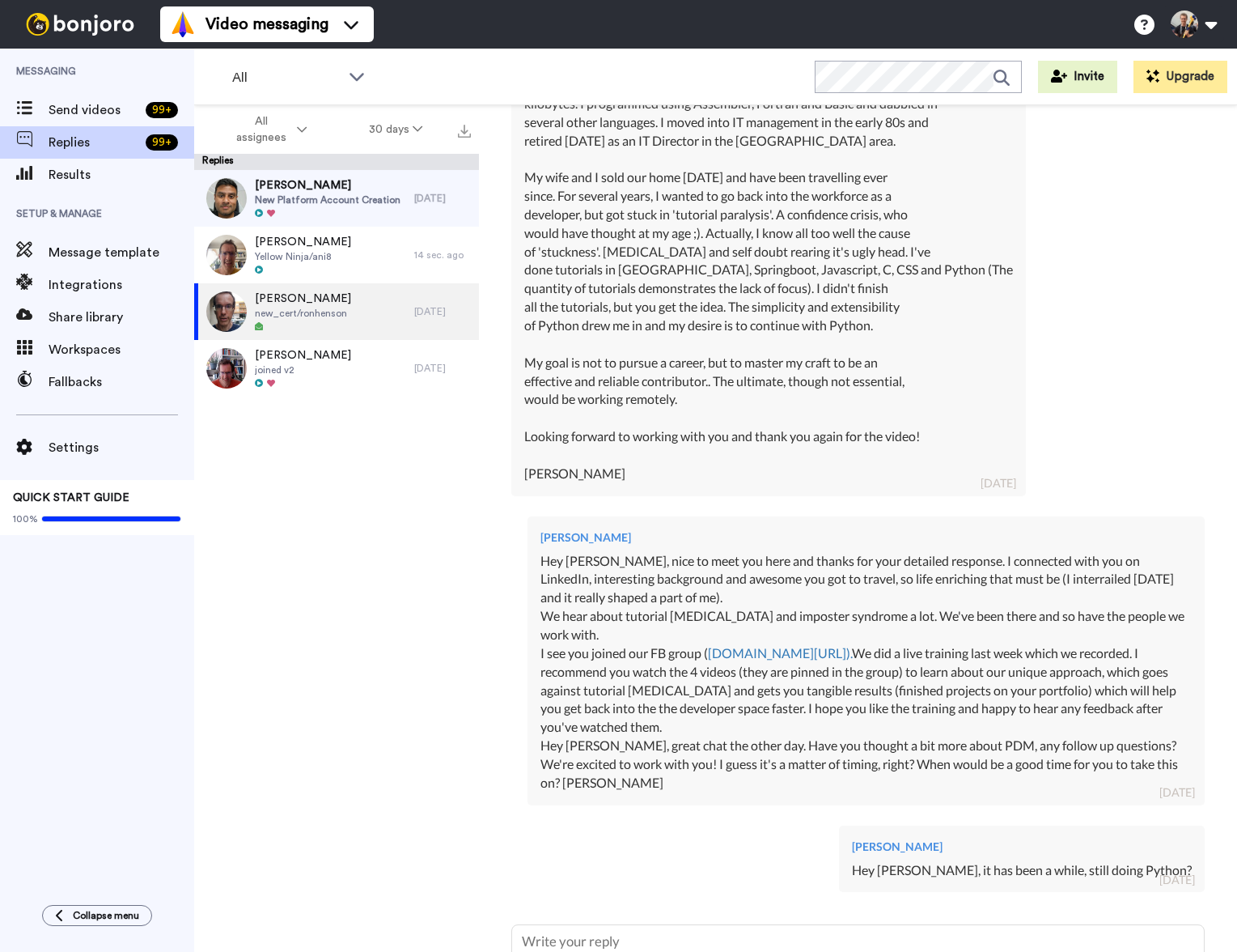  Describe the element at coordinates (97, 915) in the screenshot. I see `button: Collapse menu` at that location.